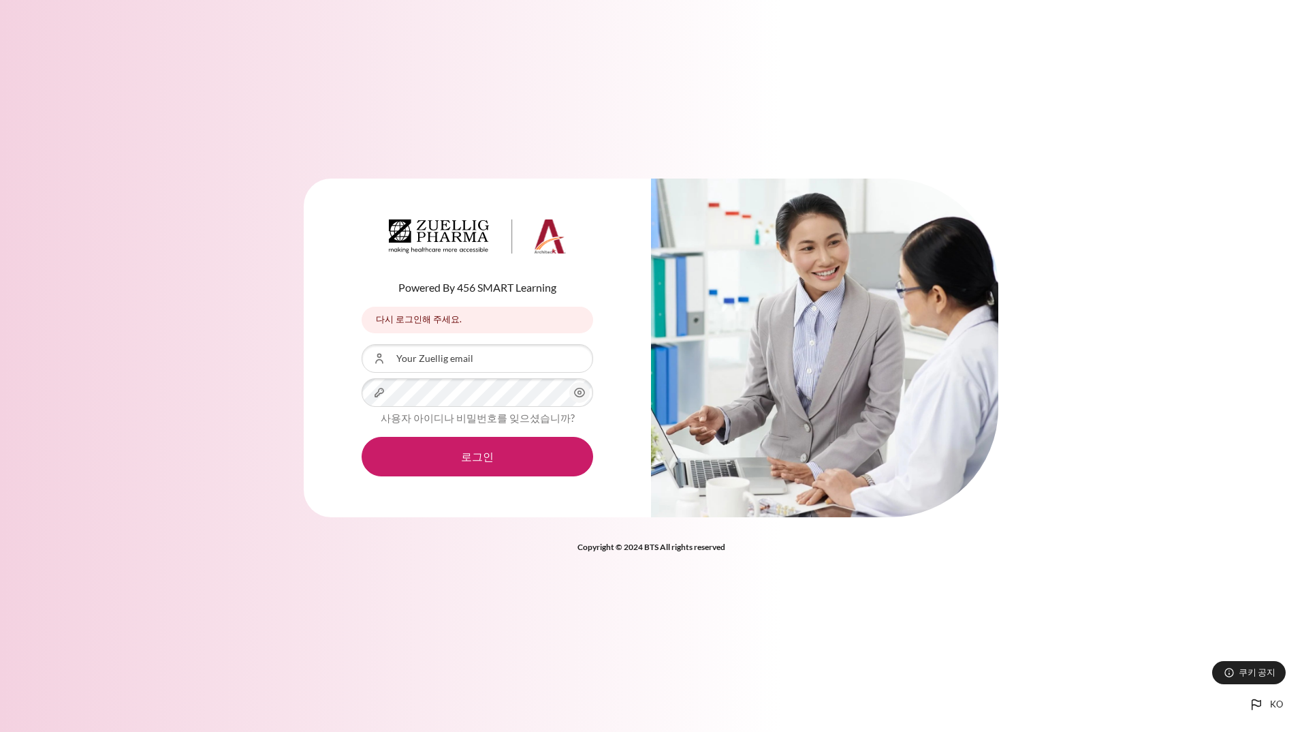  I want to click on span: ko, so click(1277, 704).